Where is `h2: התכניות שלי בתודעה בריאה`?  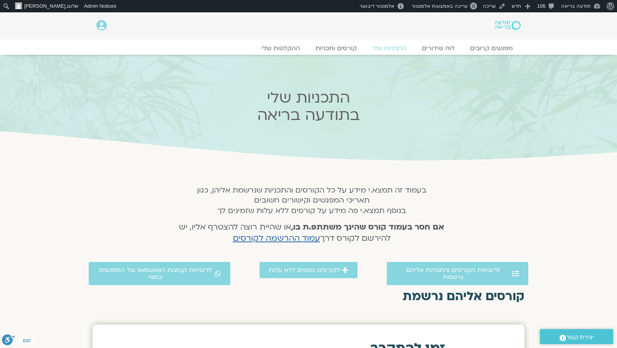
h2: התכניות שלי בתודעה בריאה is located at coordinates (309, 106).